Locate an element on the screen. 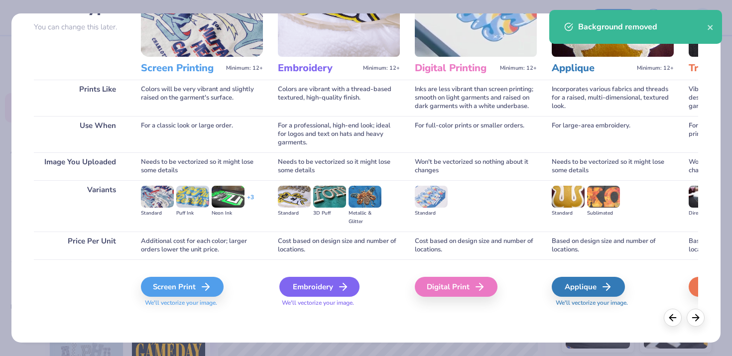 This screenshot has height=356, width=732. div: Neon Ink is located at coordinates (228, 213).